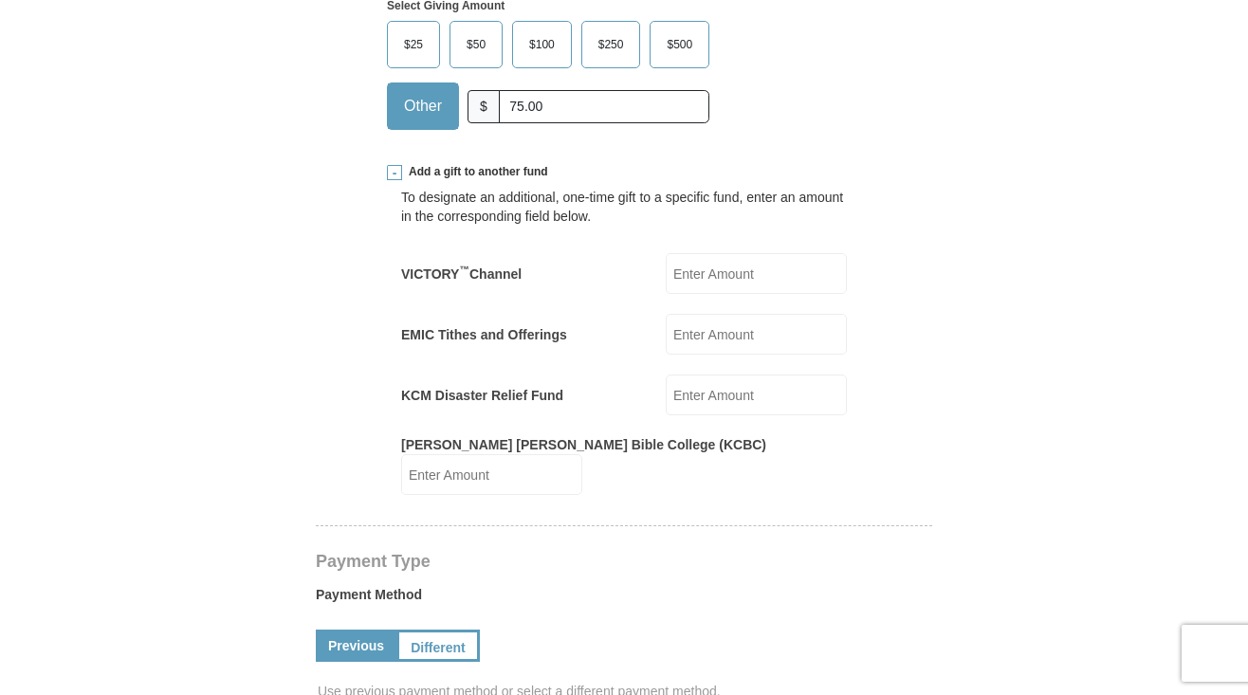 Image resolution: width=1248 pixels, height=695 pixels. Describe the element at coordinates (482, 396) in the screenshot. I see `label: KCM Disaster Relief Fund` at that location.